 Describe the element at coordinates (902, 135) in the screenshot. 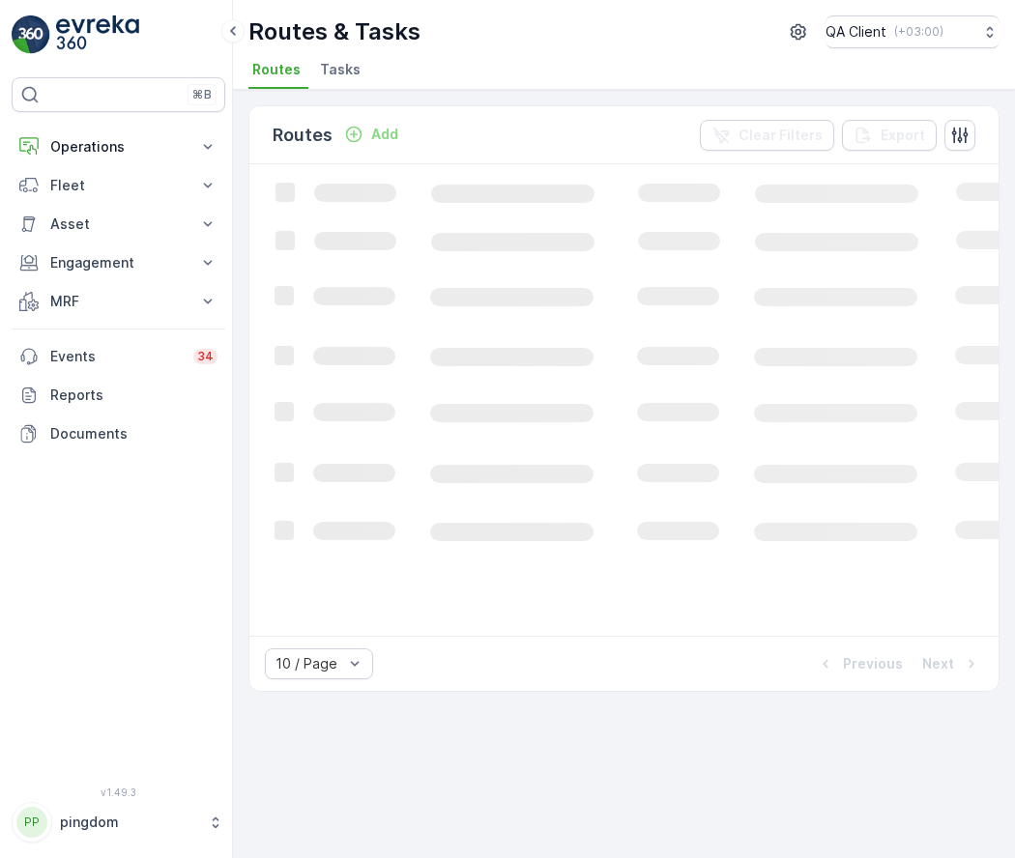

I see `p: Export` at that location.